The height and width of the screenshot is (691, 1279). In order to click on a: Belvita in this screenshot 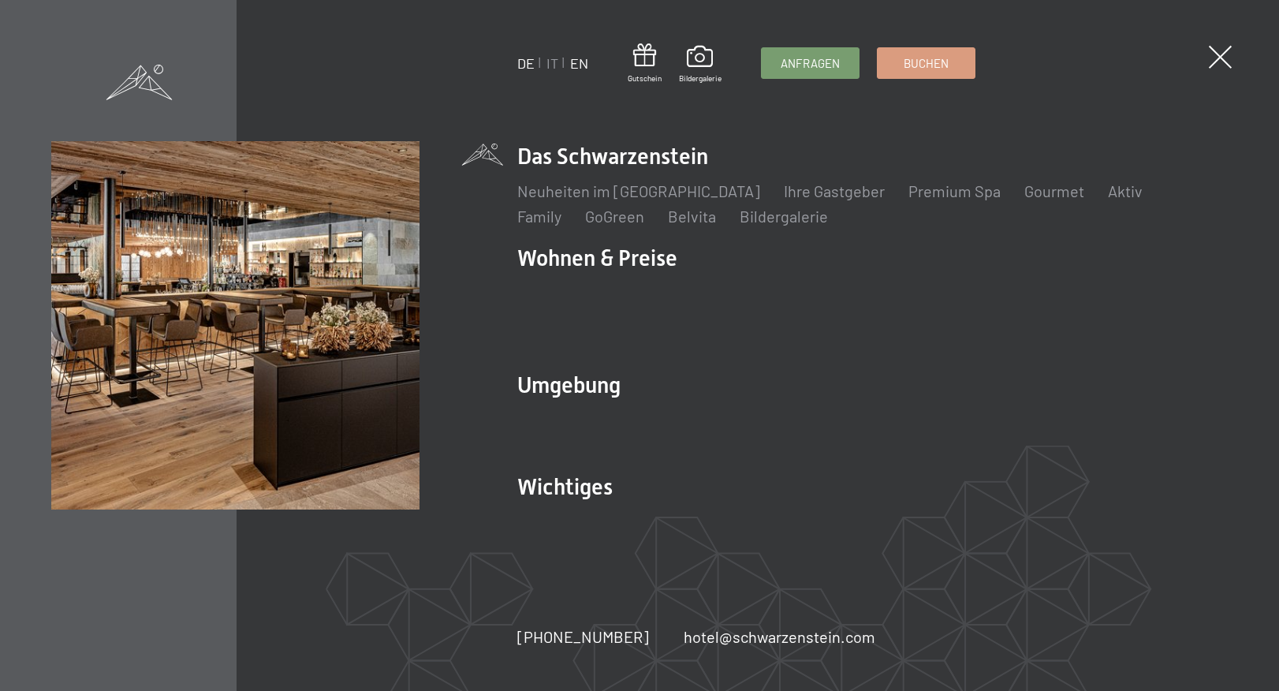, I will do `click(692, 216)`.